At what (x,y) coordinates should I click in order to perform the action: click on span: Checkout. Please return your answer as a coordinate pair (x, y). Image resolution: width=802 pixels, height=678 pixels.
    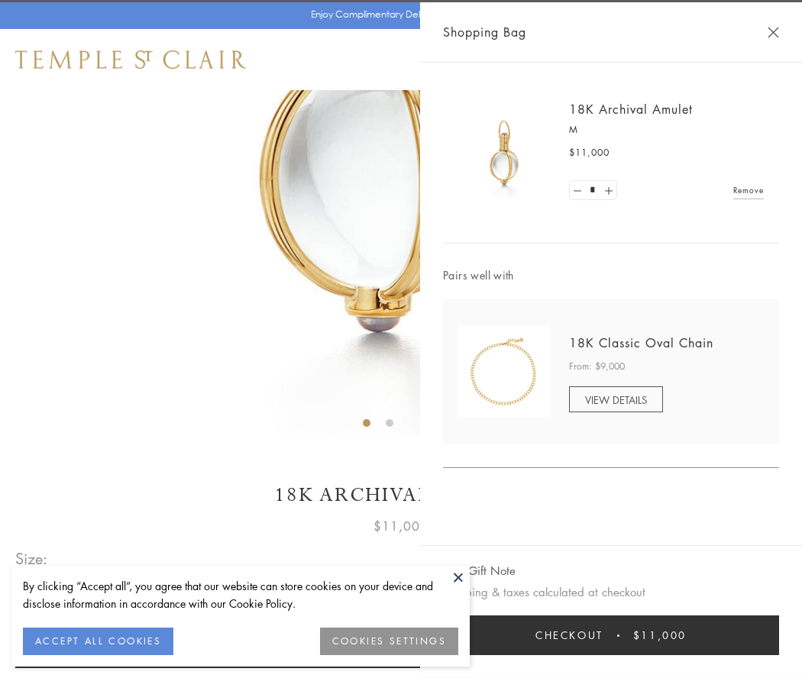
    Looking at the image, I should click on (569, 636).